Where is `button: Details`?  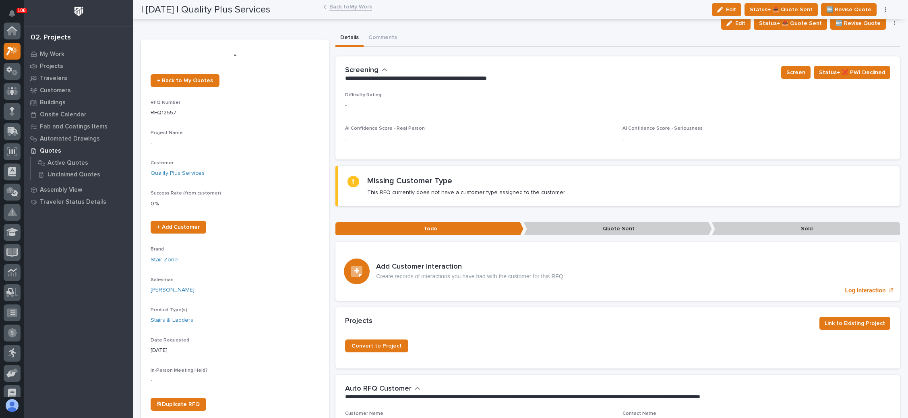
button: Details is located at coordinates (349, 38).